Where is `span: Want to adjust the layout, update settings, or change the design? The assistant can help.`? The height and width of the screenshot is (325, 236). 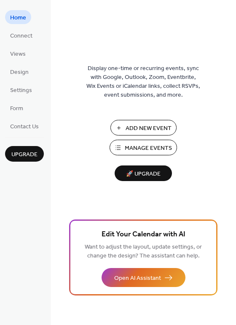 span: Want to adjust the layout, update settings, or change the design? The assistant can help. is located at coordinates (143, 251).